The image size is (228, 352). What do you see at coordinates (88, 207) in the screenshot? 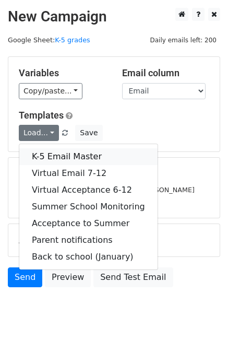
I see `a: Summer School Monitoring` at bounding box center [88, 207].